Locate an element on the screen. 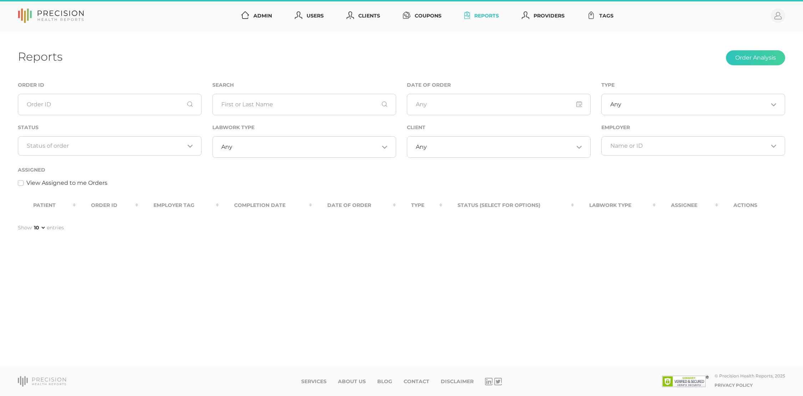  select: Showentries is located at coordinates (39, 228).